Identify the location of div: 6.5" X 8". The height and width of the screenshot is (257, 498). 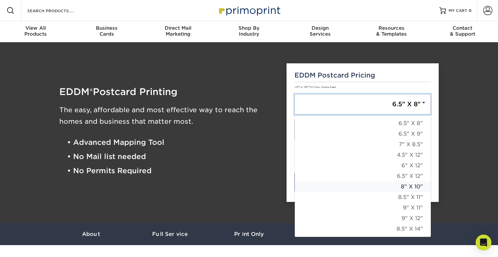
(363, 176).